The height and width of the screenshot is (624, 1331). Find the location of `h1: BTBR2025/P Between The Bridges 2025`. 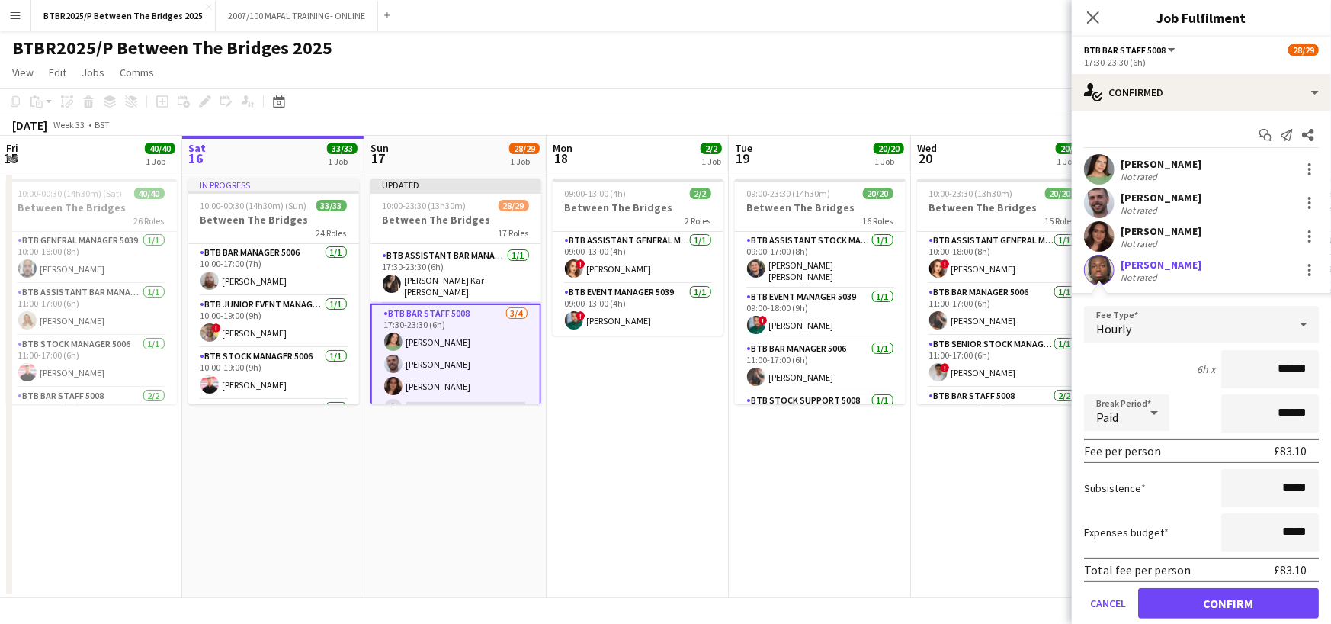

h1: BTBR2025/P Between The Bridges 2025 is located at coordinates (172, 48).